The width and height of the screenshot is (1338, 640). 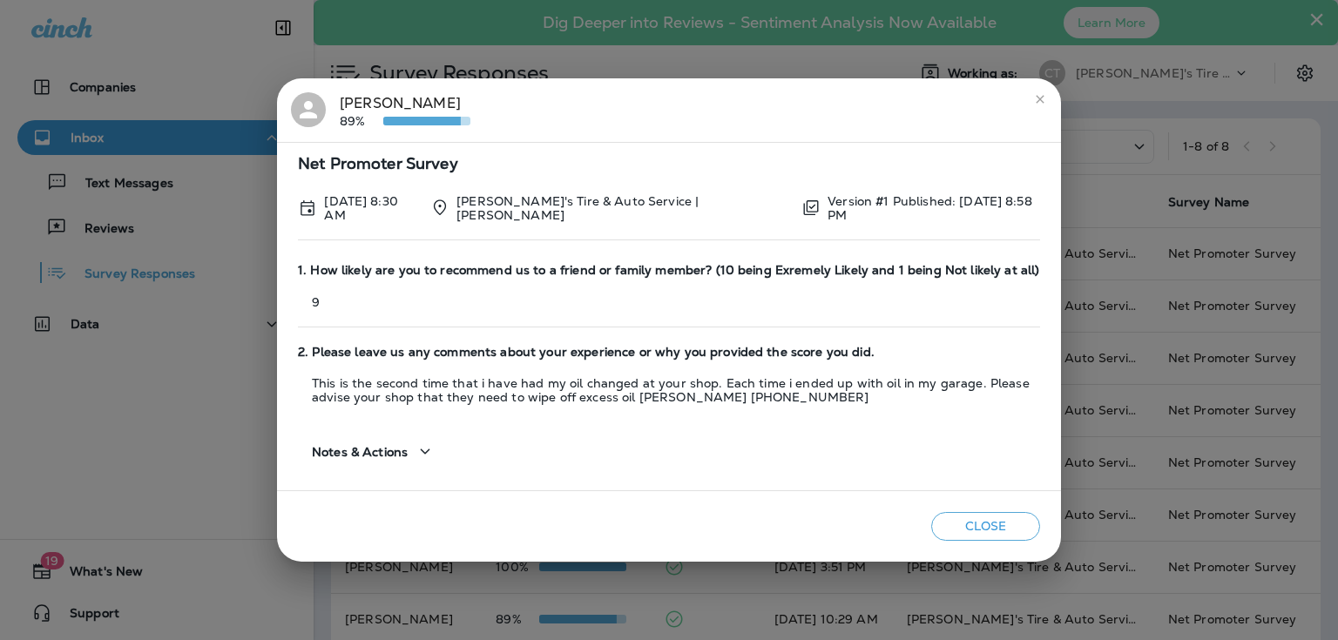 I want to click on span: Net Promoter Survey, so click(x=669, y=164).